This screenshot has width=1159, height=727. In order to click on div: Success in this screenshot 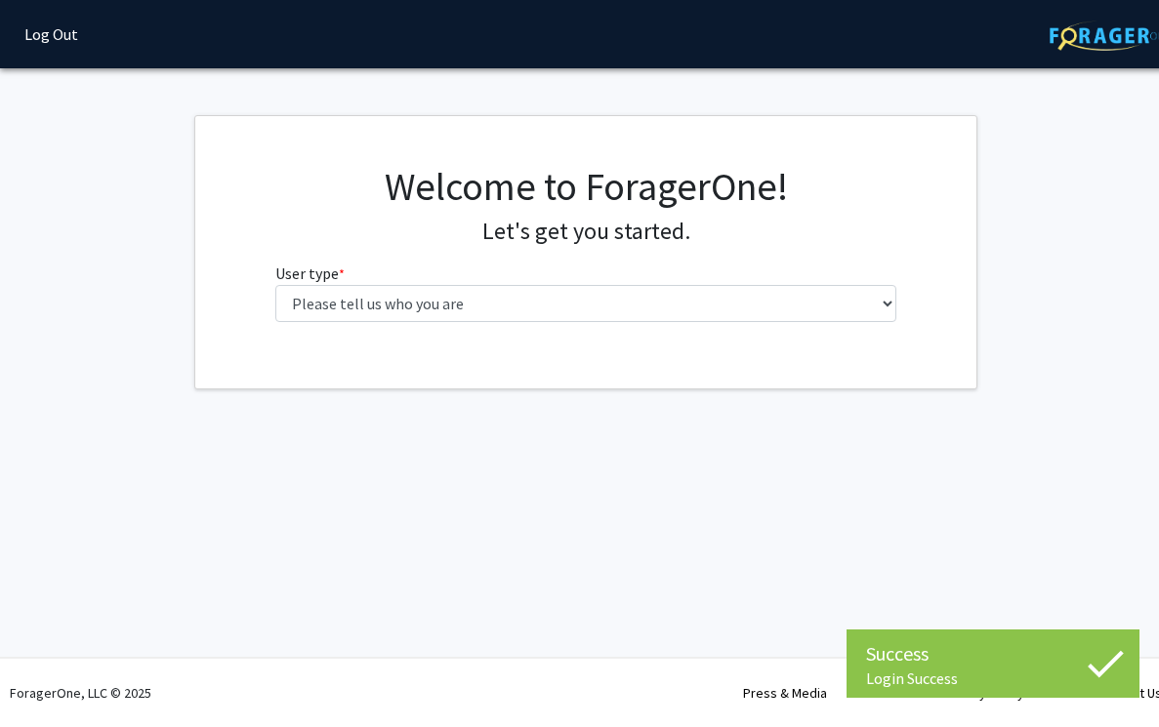, I will do `click(993, 654)`.